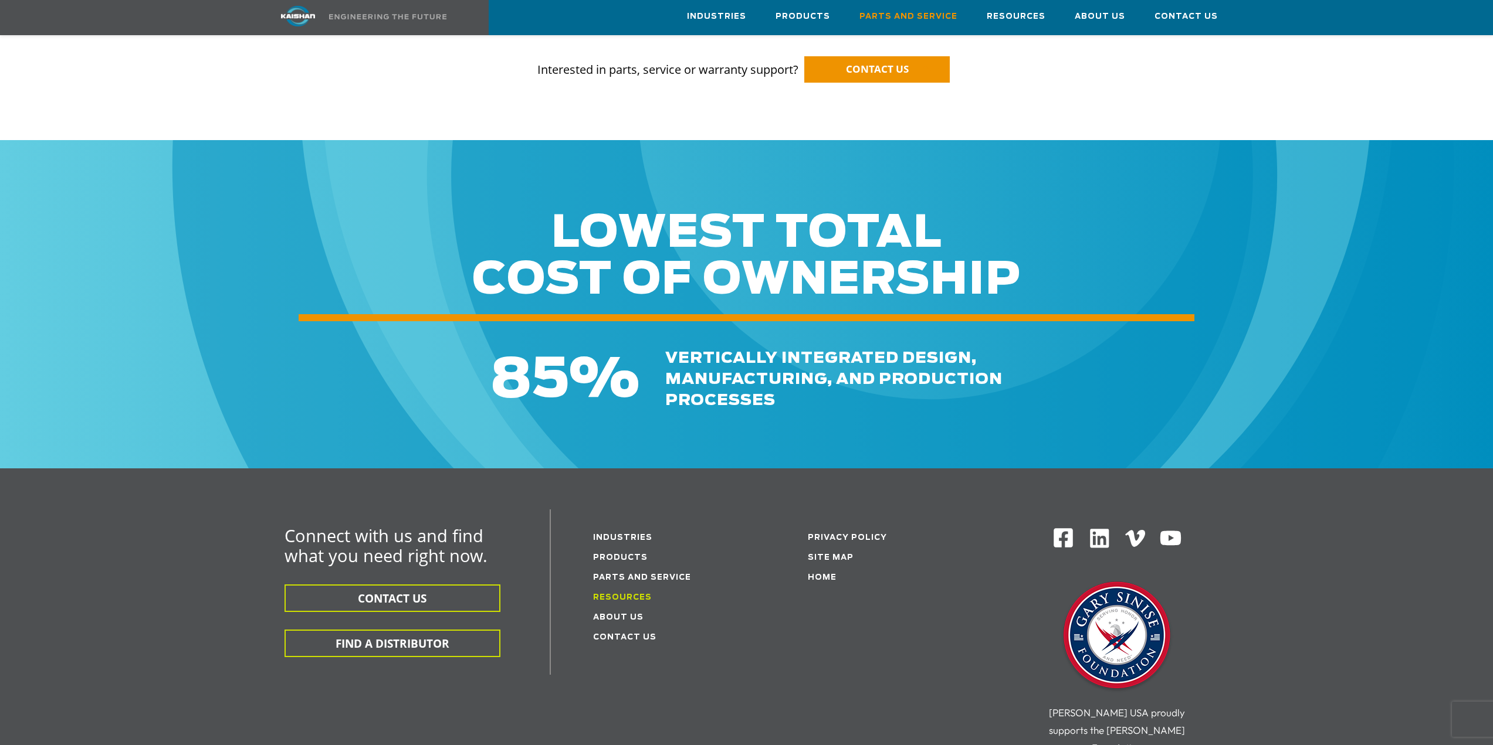 The width and height of the screenshot is (1493, 745). What do you see at coordinates (1099, 538) in the screenshot?
I see `img: Linkedin` at bounding box center [1099, 538].